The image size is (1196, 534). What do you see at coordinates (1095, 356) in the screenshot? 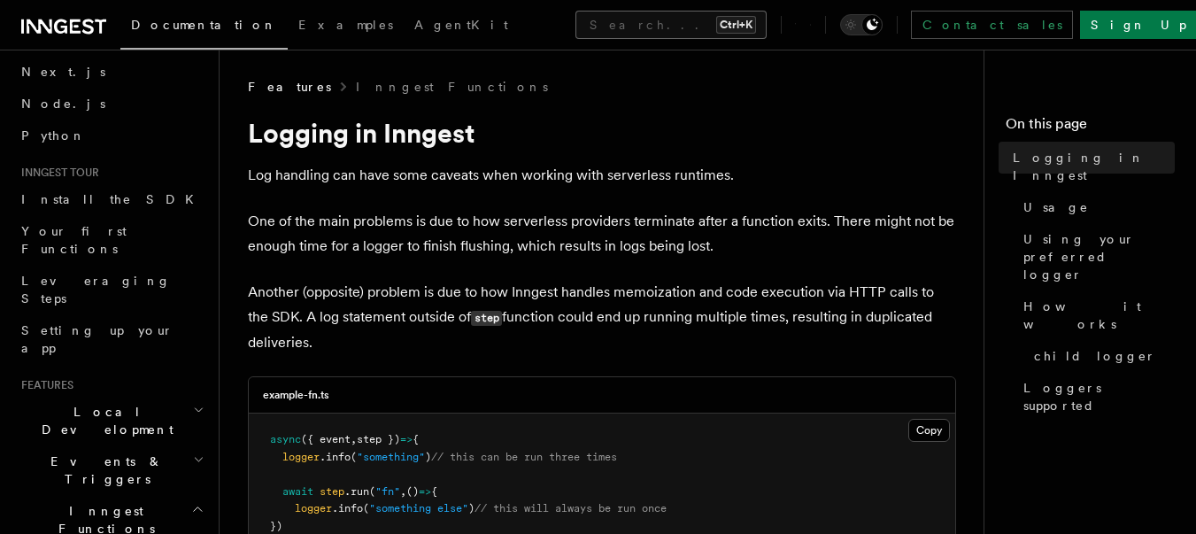
I see `span: child logger` at bounding box center [1095, 356].